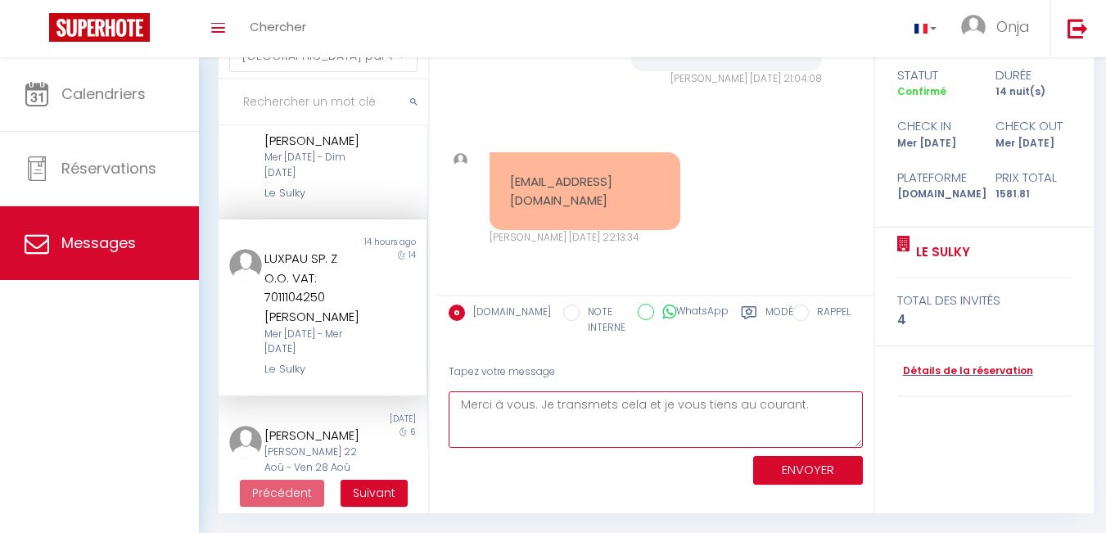 The width and height of the screenshot is (1106, 533). Describe the element at coordinates (985, 320) in the screenshot. I see `div: 4` at that location.